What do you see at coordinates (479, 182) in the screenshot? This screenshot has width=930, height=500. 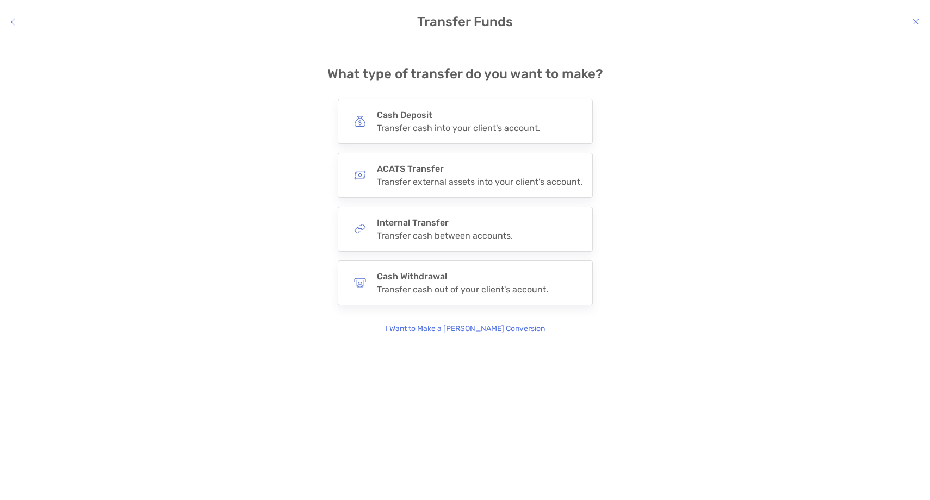 I see `div: Transfer external assets into your client's account.` at bounding box center [479, 182].